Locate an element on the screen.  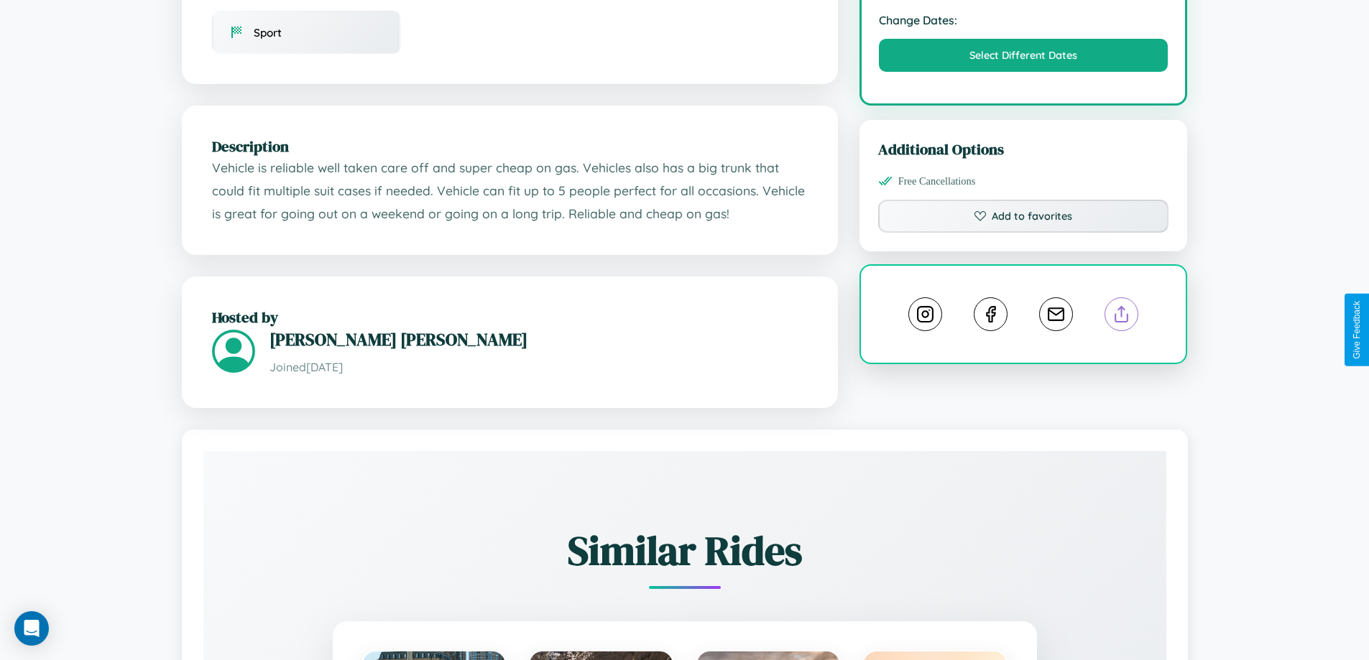
p: Vehicle is reliable well taken care off and super cheap on gas. Vehicles also has a big trunk tha... is located at coordinates (509, 190).